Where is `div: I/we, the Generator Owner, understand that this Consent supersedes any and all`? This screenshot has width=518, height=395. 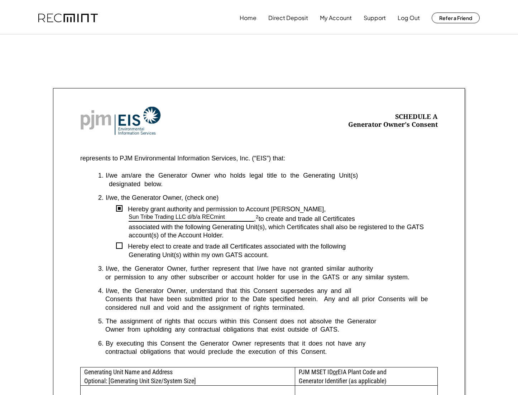 div: I/we, the Generator Owner, understand that this Consent supersedes any and all is located at coordinates (272, 291).